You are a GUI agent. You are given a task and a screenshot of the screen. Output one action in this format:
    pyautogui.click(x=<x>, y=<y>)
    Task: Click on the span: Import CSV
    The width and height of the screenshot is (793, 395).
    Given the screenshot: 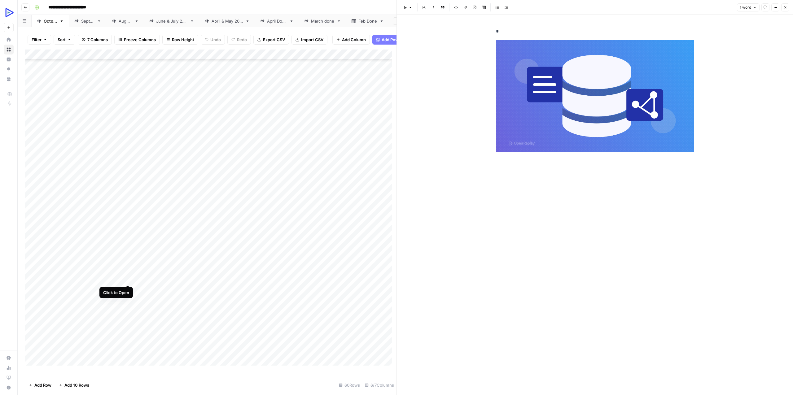 What is the action you would take?
    pyautogui.click(x=312, y=40)
    